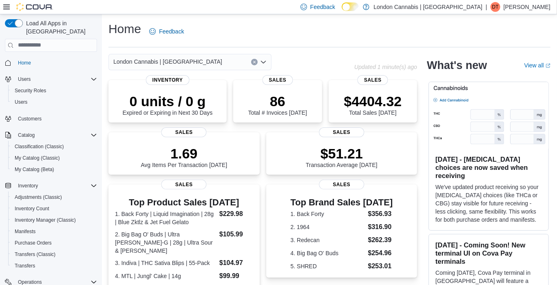  What do you see at coordinates (327, 266) in the screenshot?
I see `dt: 5. SHRED` at bounding box center [327, 266].